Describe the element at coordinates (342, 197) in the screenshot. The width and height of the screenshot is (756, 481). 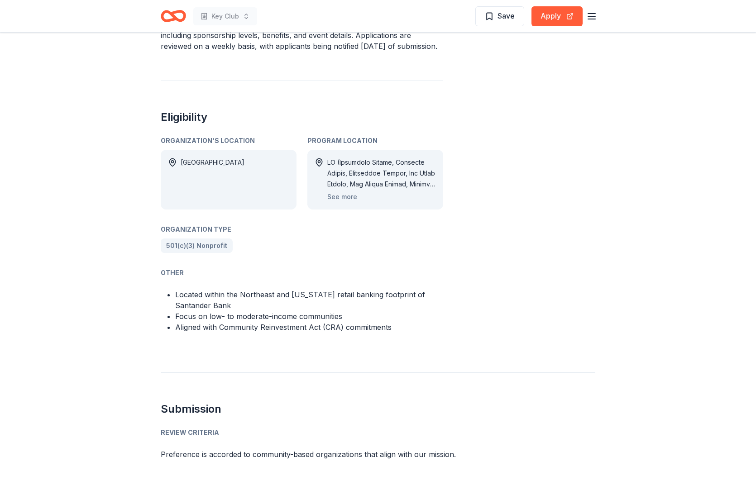
I see `button: See more` at that location.